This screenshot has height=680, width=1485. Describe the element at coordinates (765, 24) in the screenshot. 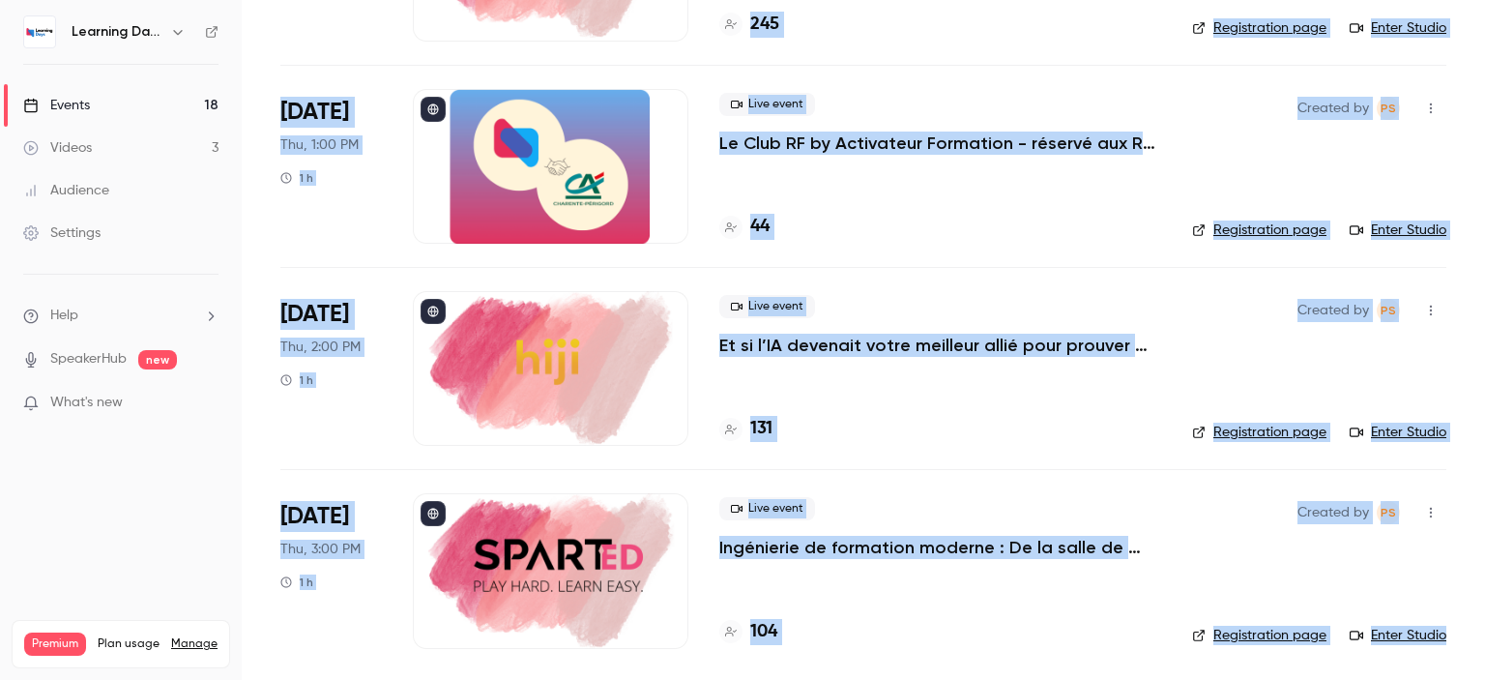

I see `h4: 245` at that location.